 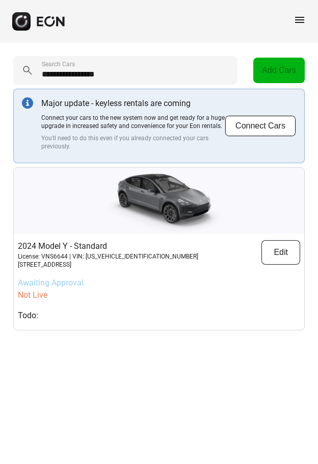 I want to click on p: Major update - keyless rentals are coming, so click(x=133, y=104).